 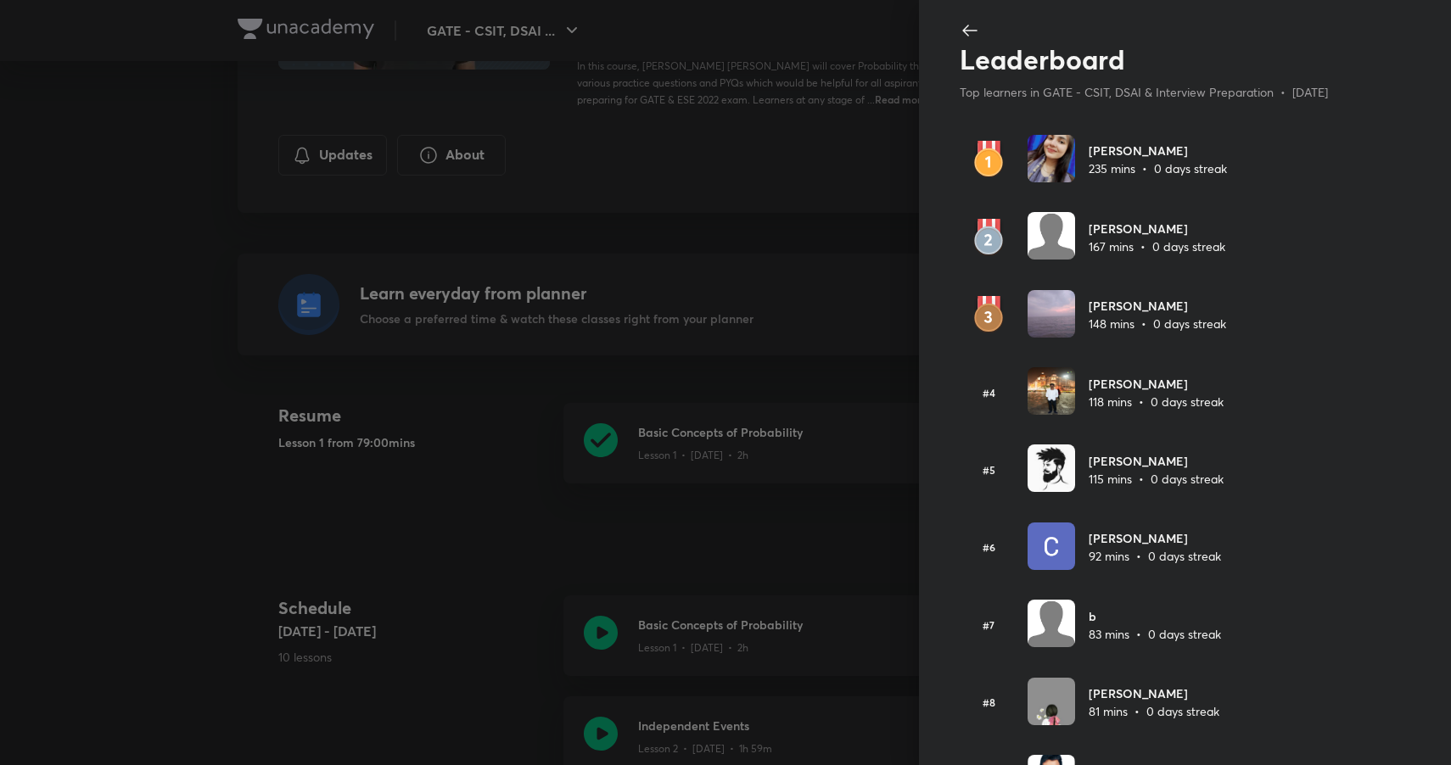 I want to click on p: 167 mins • 0 days streak, so click(x=1156, y=246).